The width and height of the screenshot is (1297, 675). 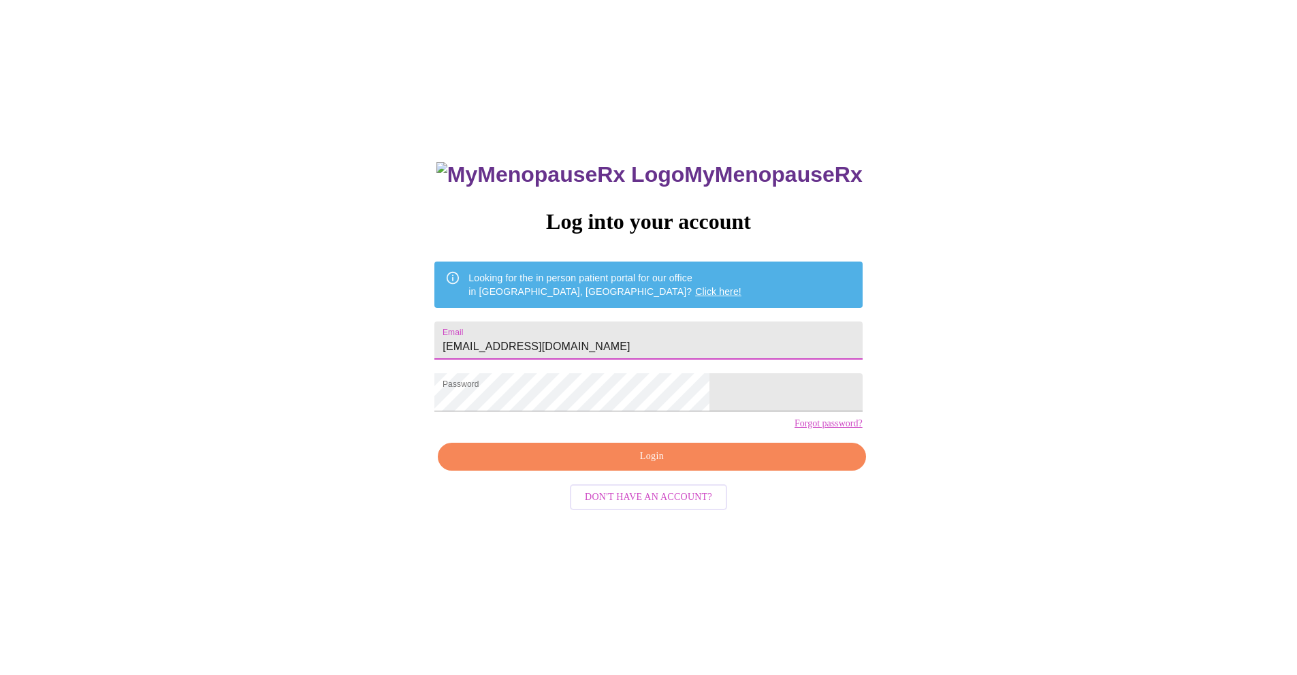 What do you see at coordinates (718, 291) in the screenshot?
I see `a: Click here!` at bounding box center [718, 291].